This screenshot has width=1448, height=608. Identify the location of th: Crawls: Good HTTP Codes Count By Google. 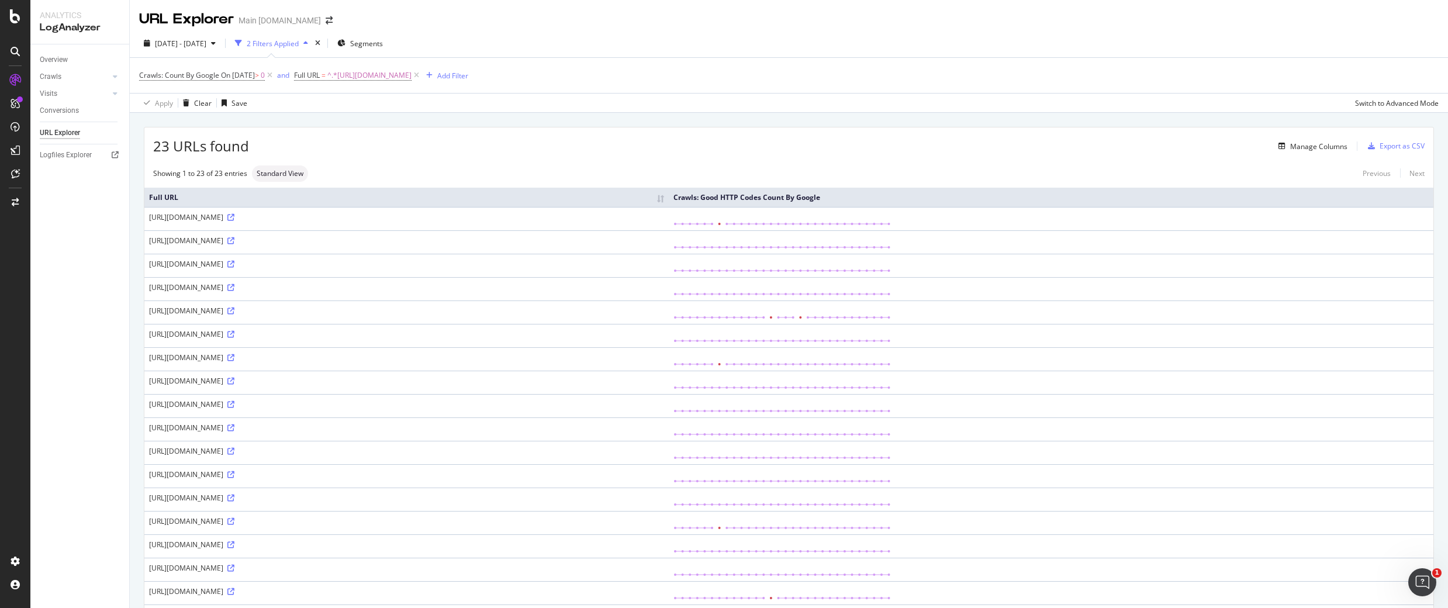
(1051, 197).